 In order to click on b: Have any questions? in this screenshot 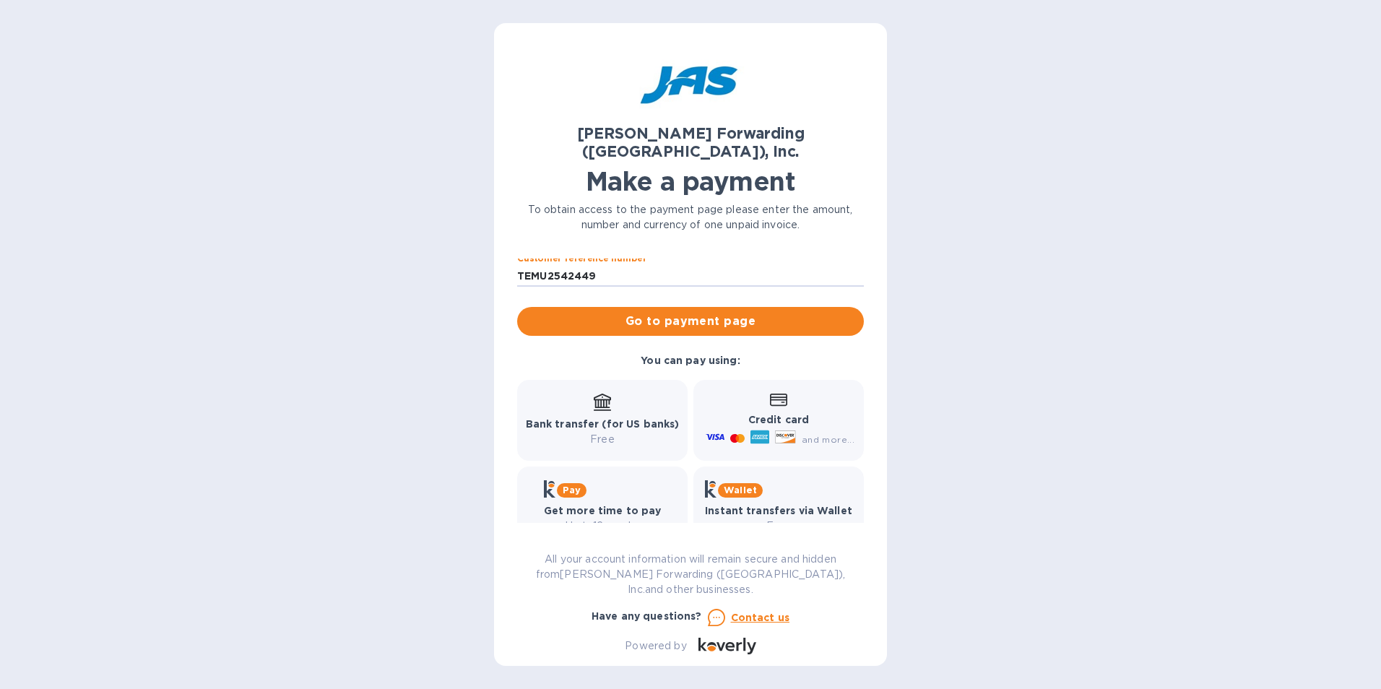, I will do `click(646, 616)`.